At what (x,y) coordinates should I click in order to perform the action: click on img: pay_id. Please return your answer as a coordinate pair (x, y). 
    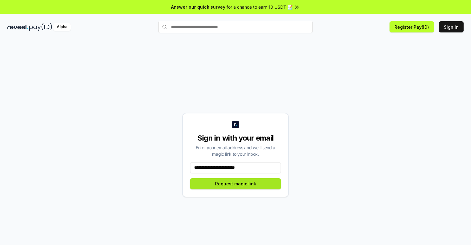
    Looking at the image, I should click on (41, 27).